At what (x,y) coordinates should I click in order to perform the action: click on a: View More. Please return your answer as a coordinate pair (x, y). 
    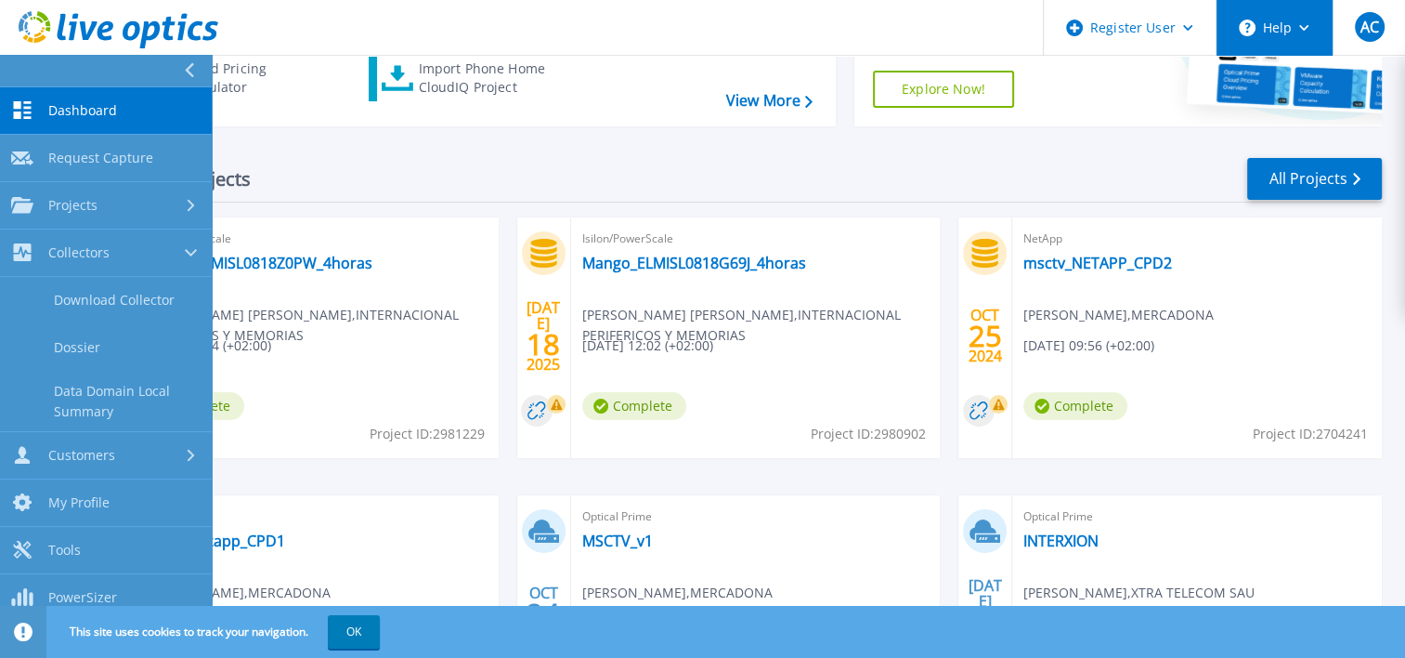
    Looking at the image, I should click on (769, 100).